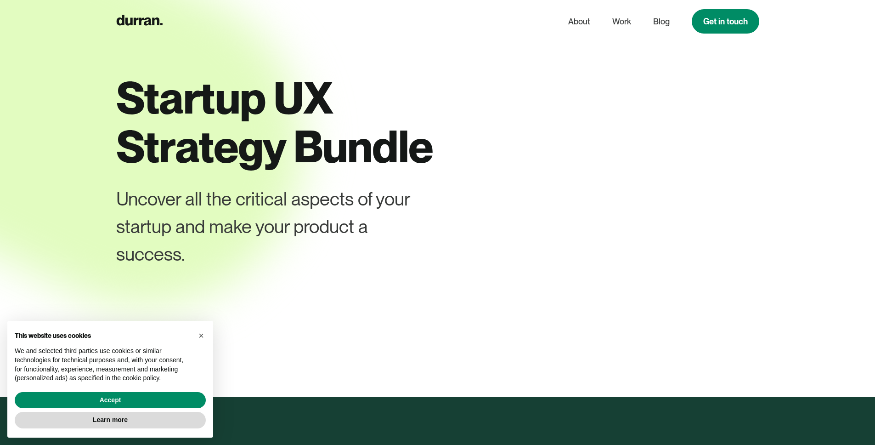 The width and height of the screenshot is (875, 445). I want to click on a: home, so click(139, 21).